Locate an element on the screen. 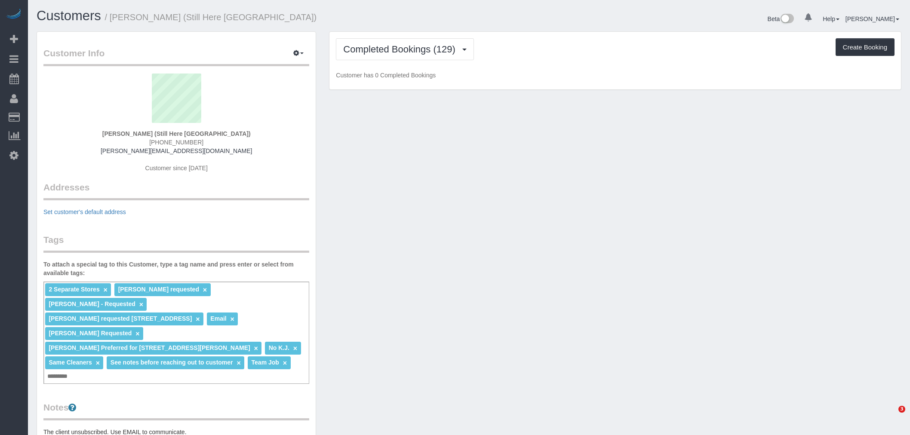 This screenshot has height=435, width=910. span: Same Cleaners is located at coordinates (70, 363).